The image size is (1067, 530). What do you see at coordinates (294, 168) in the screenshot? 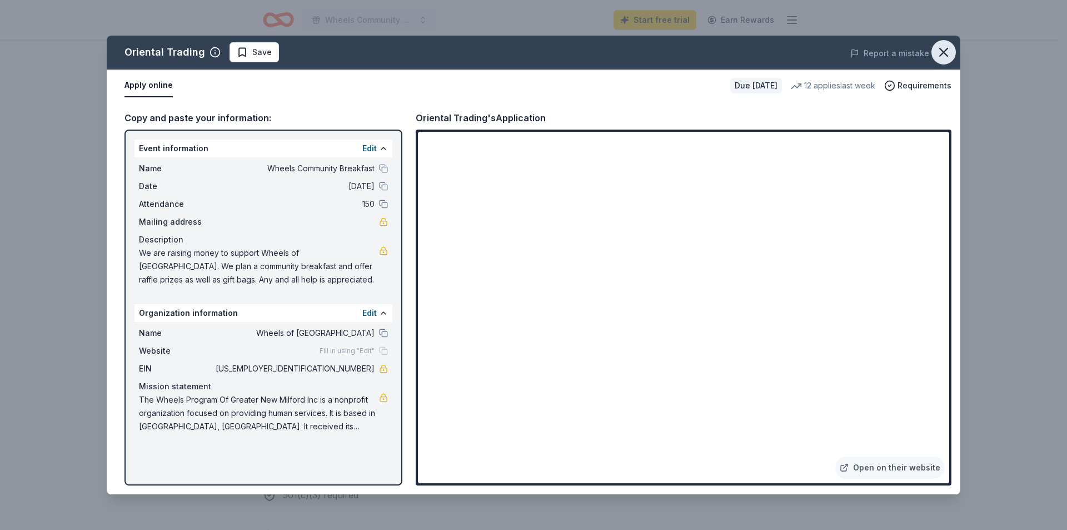
I see `span: Wheels Community Breakfast` at bounding box center [294, 168].